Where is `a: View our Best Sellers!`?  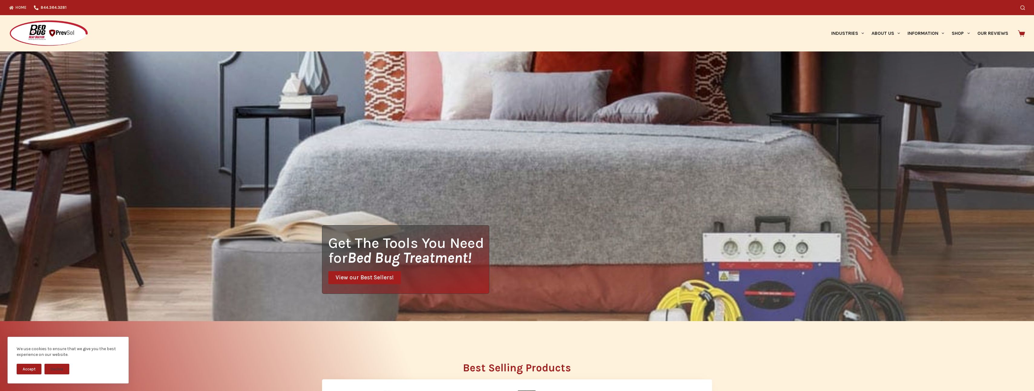 a: View our Best Sellers! is located at coordinates (365, 278).